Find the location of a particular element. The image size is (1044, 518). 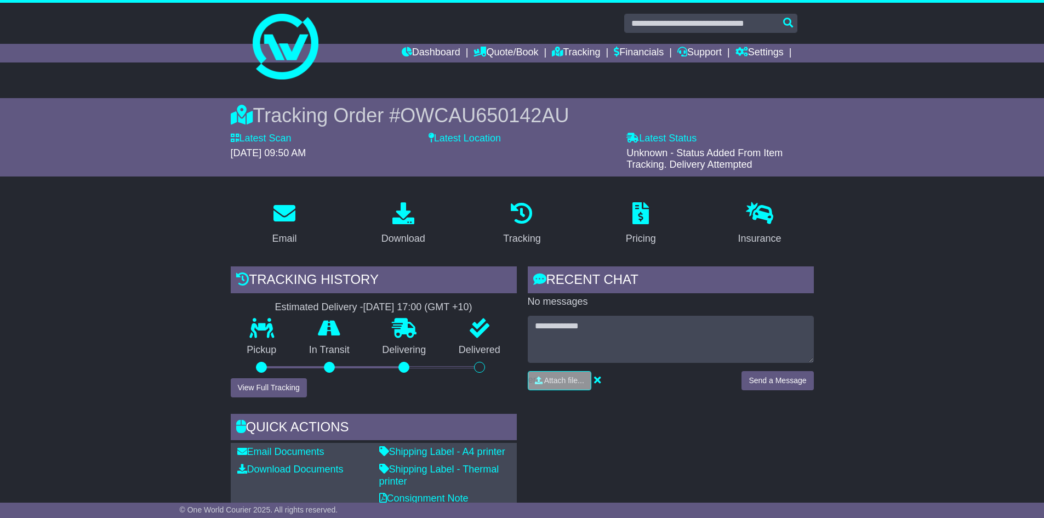

p: Pickup is located at coordinates (262, 350).